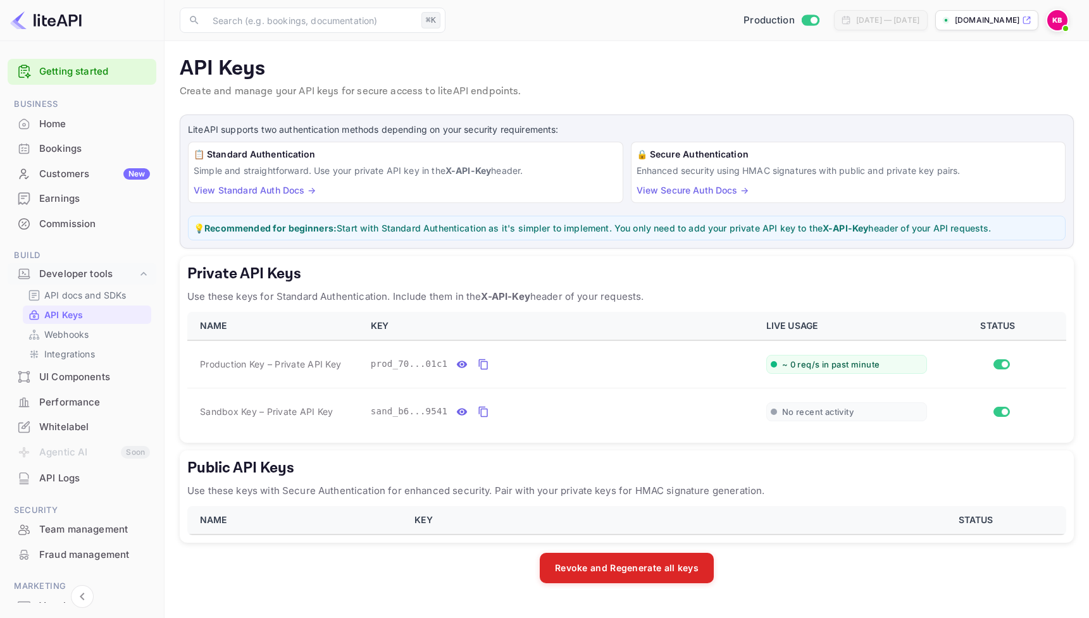 The image size is (1089, 618). Describe the element at coordinates (82, 554) in the screenshot. I see `a: Fraud management` at that location.